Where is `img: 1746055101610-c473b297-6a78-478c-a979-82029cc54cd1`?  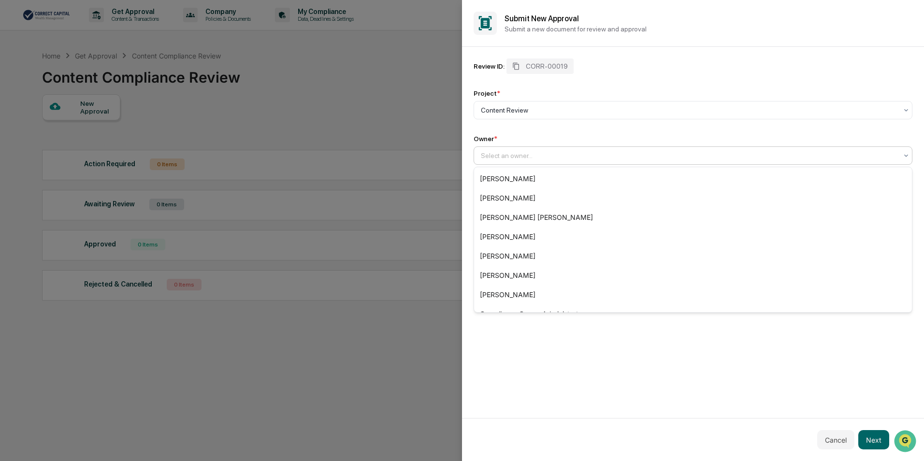
img: 1746055101610-c473b297-6a78-478c-a979-82029cc54cd1 is located at coordinates (18, 83).